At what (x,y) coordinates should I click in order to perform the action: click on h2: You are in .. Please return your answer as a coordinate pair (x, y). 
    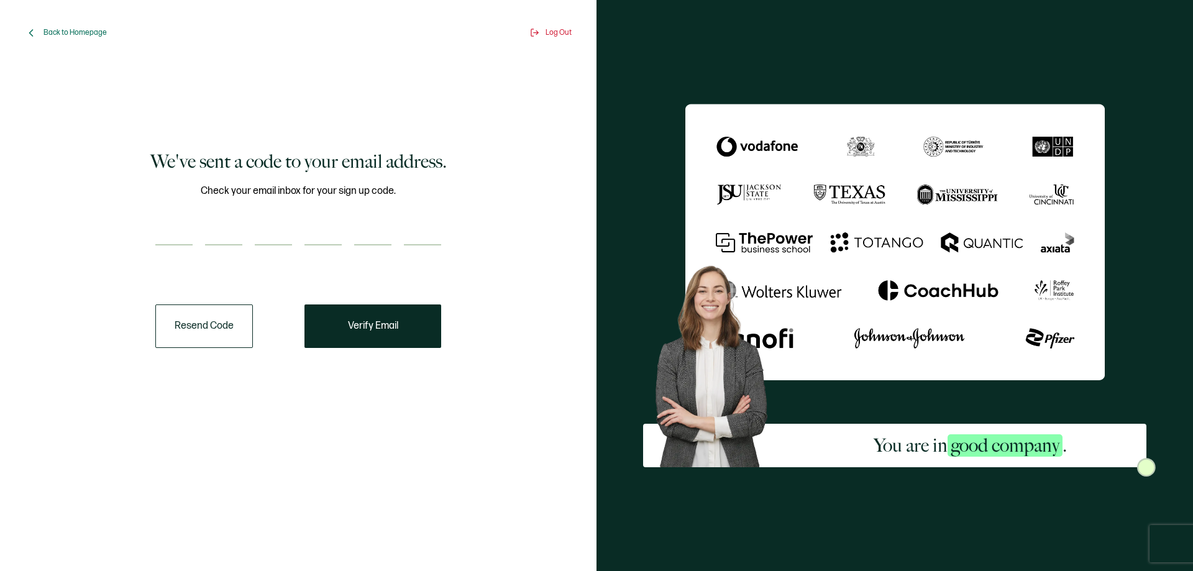
    Looking at the image, I should click on (970, 446).